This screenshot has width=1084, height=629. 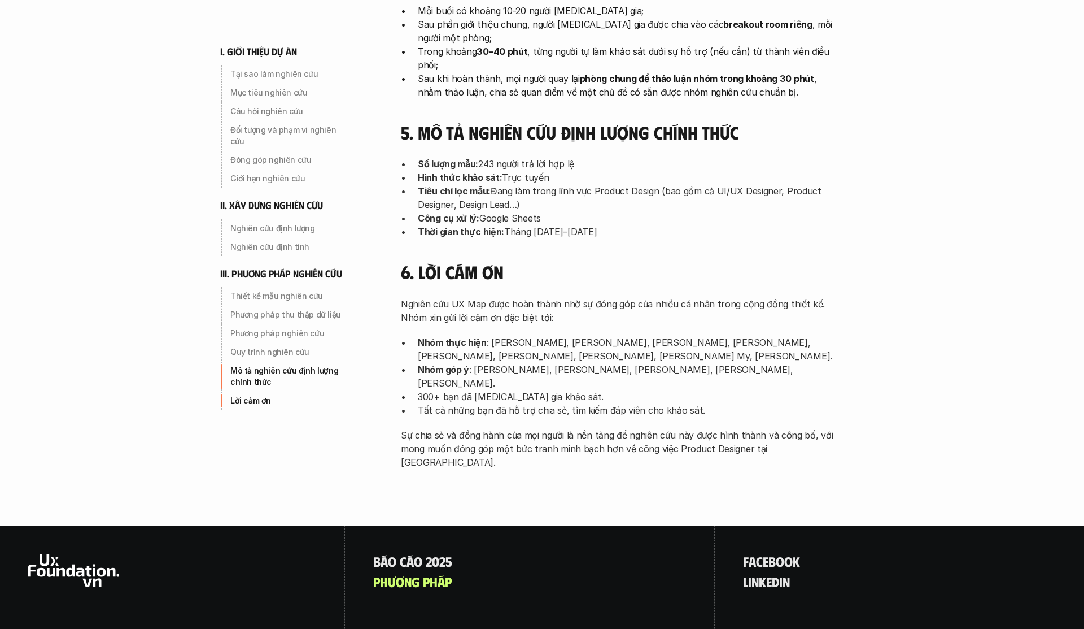 What do you see at coordinates (772, 561) in the screenshot?
I see `a: facebook` at bounding box center [772, 561].